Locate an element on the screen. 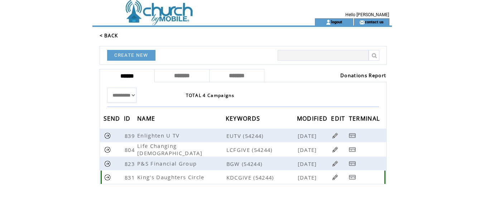  img: contact_us_icon.gif is located at coordinates (362, 22).